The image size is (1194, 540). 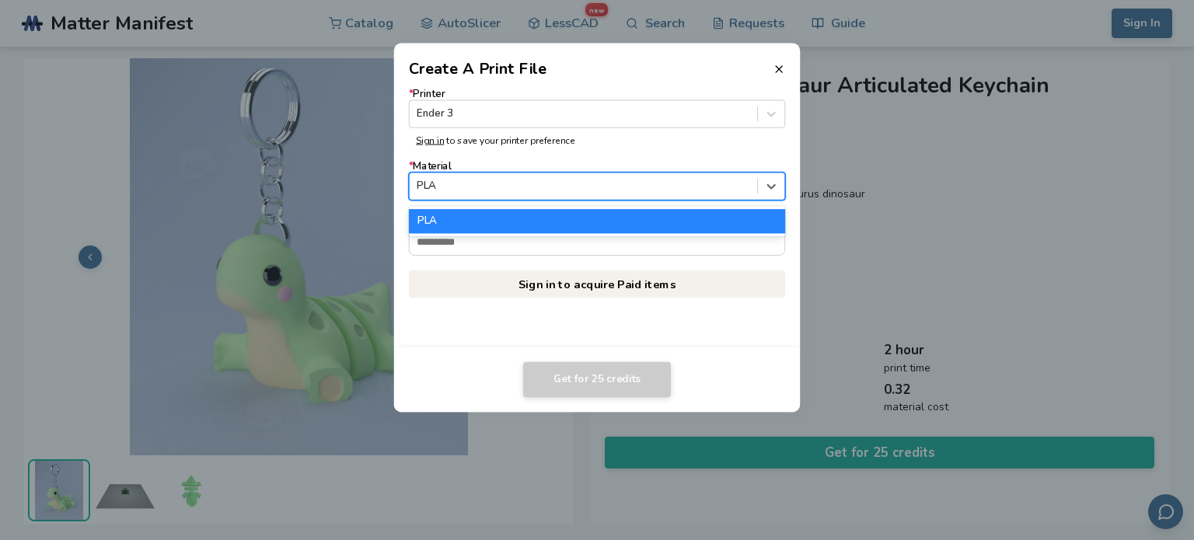 I want to click on h2: Create A Print File, so click(x=478, y=68).